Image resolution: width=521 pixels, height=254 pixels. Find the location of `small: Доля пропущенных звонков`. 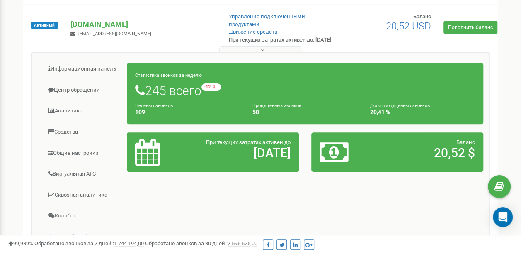

small: Доля пропущенных звонков is located at coordinates (400, 105).